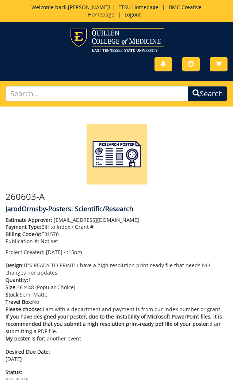 The width and height of the screenshot is (233, 380). What do you see at coordinates (133, 14) in the screenshot?
I see `a: Logout` at bounding box center [133, 14].